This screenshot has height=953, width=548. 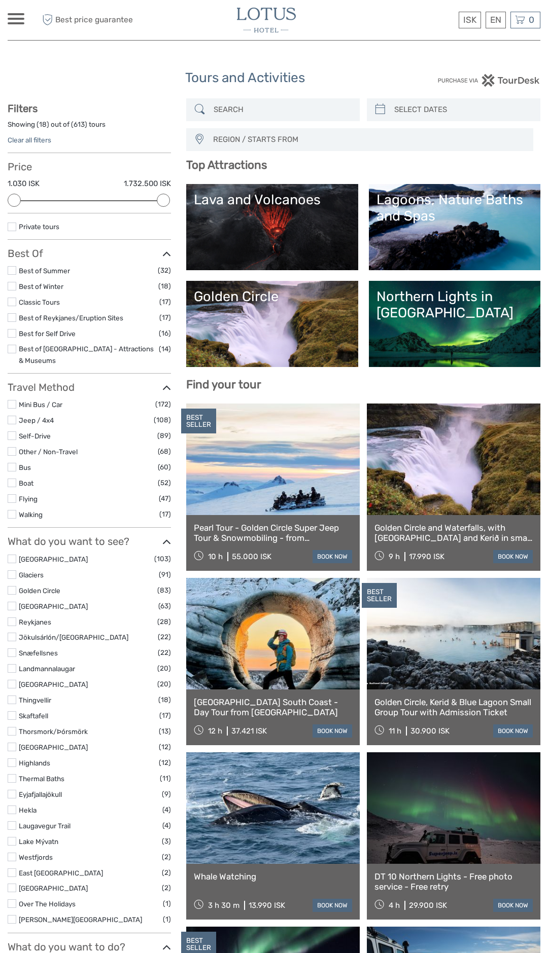 What do you see at coordinates (41, 405) in the screenshot?
I see `a: Mini Bus / Car` at bounding box center [41, 405].